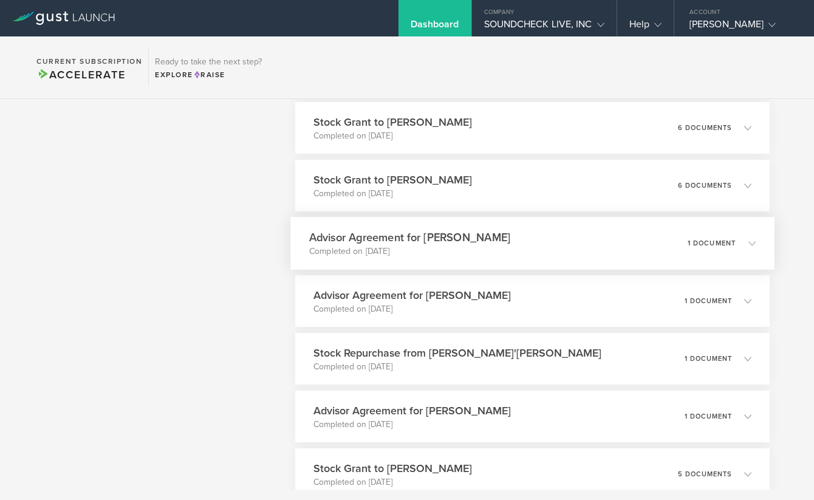 The width and height of the screenshot is (814, 500). Describe the element at coordinates (784, 471) in the screenshot. I see `div: Chat Widget` at that location.